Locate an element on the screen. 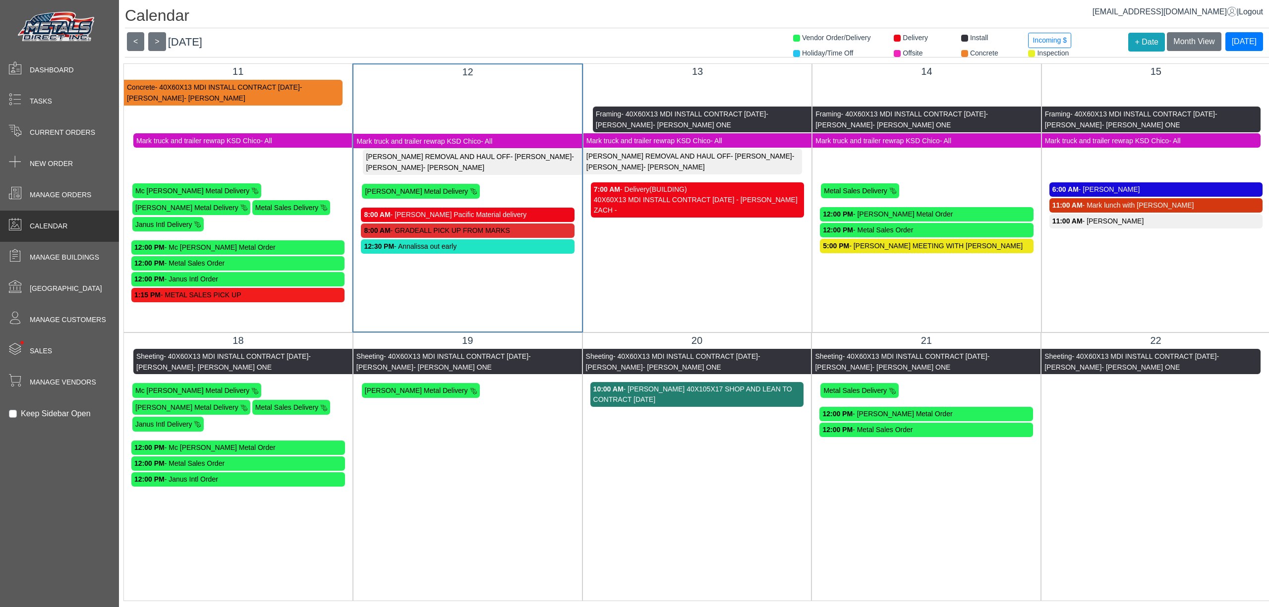  span: Month View is located at coordinates (1194, 41).